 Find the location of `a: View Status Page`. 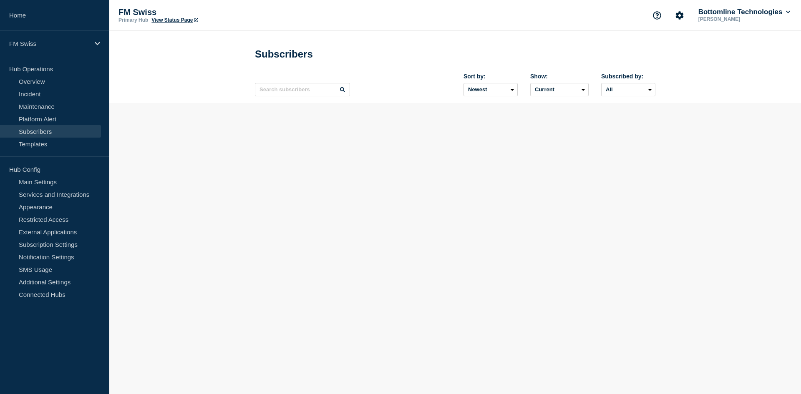

a: View Status Page is located at coordinates (174, 20).